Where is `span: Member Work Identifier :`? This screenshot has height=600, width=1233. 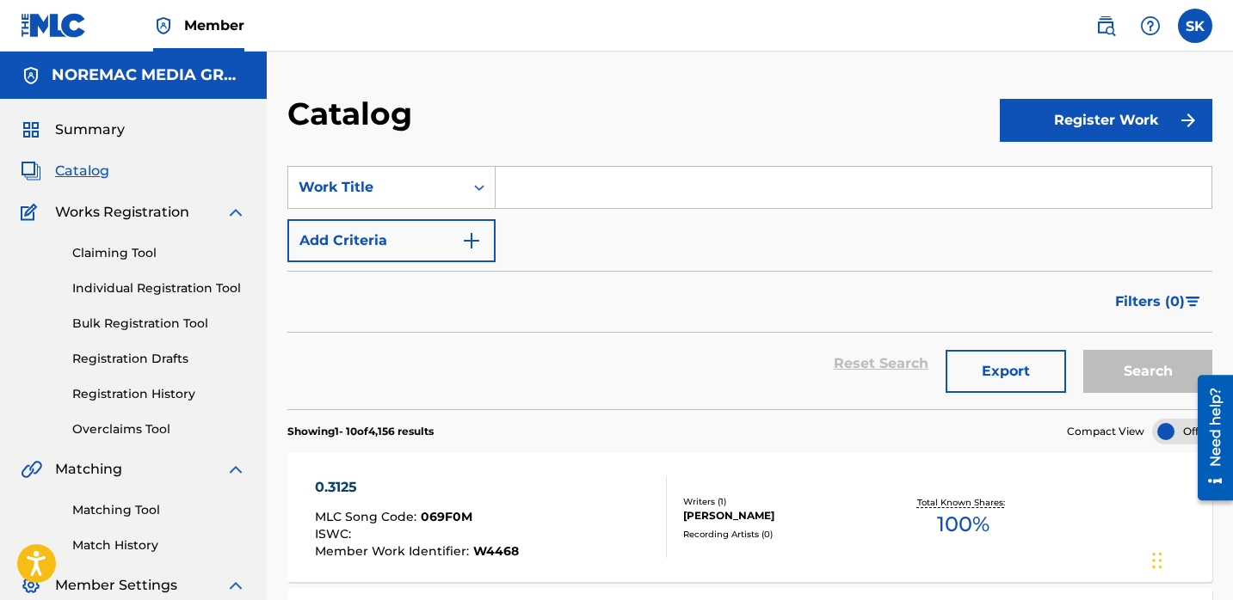 span: Member Work Identifier : is located at coordinates (394, 551).